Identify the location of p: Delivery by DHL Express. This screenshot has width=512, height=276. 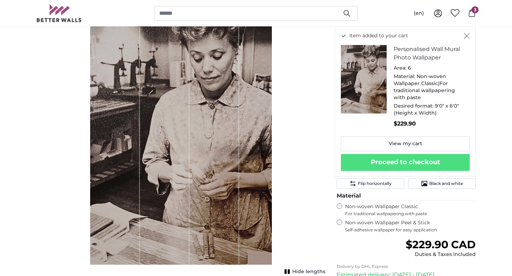
(406, 267).